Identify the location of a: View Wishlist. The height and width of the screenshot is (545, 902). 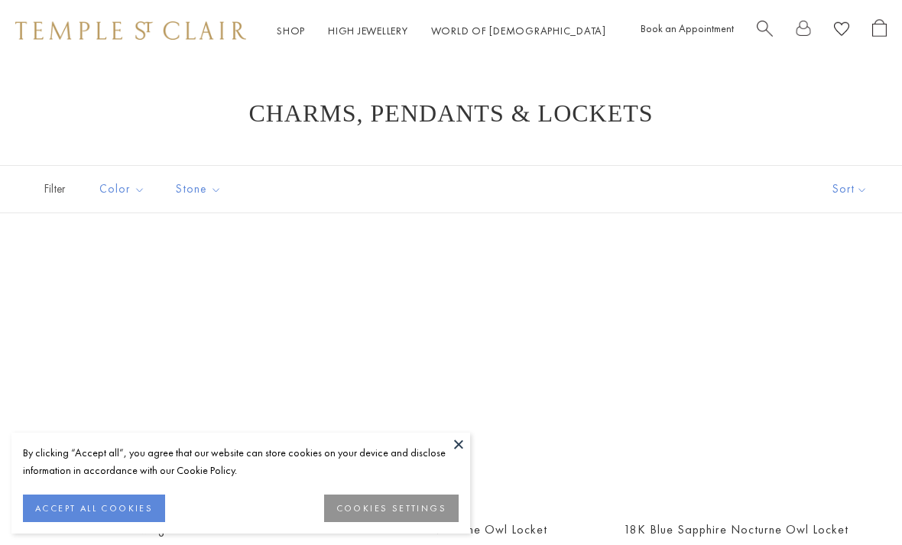
(841, 31).